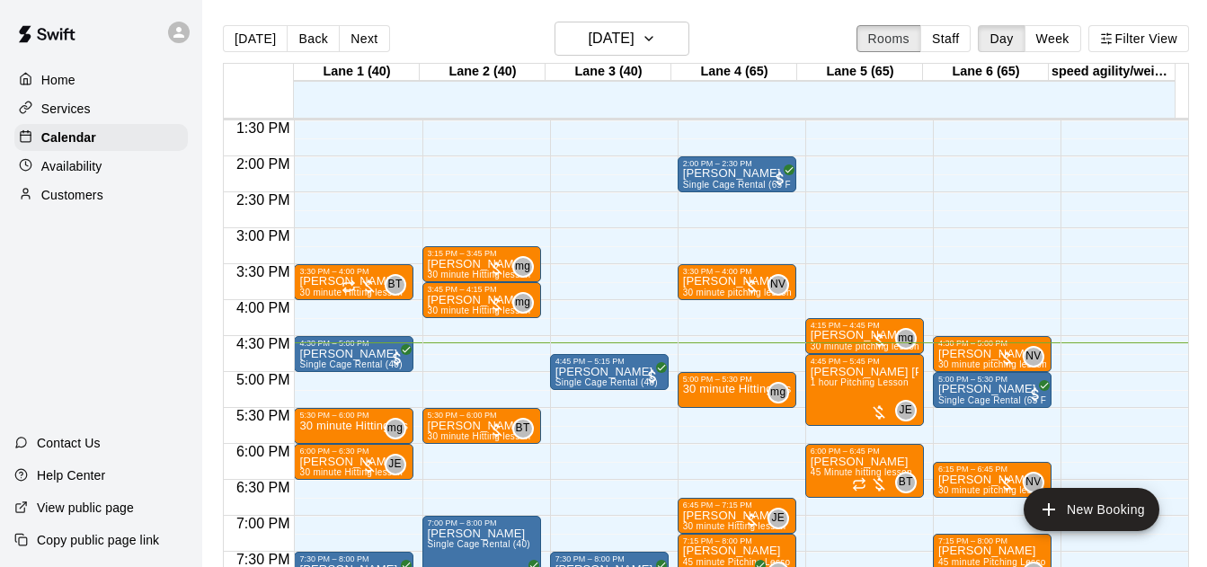  I want to click on div: 6:00 PM – 6:45 PM: Austin Taylor, so click(864, 471).